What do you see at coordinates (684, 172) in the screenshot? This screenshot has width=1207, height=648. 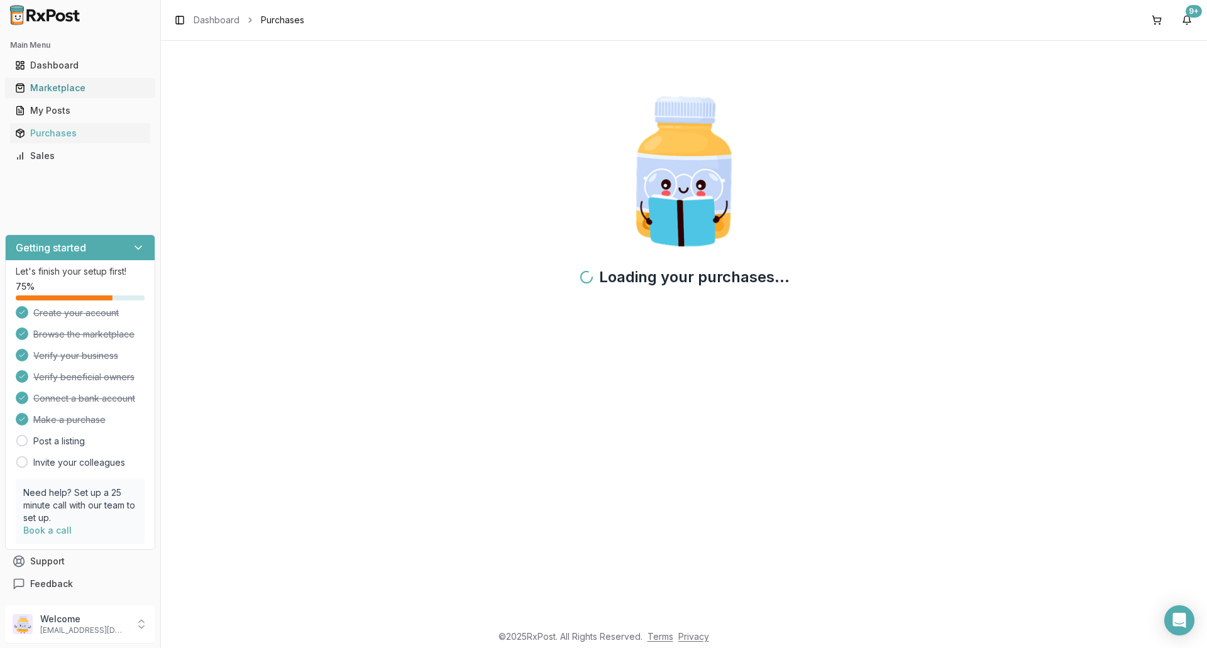 I see `img: Smart Pill Bottle` at bounding box center [684, 172].